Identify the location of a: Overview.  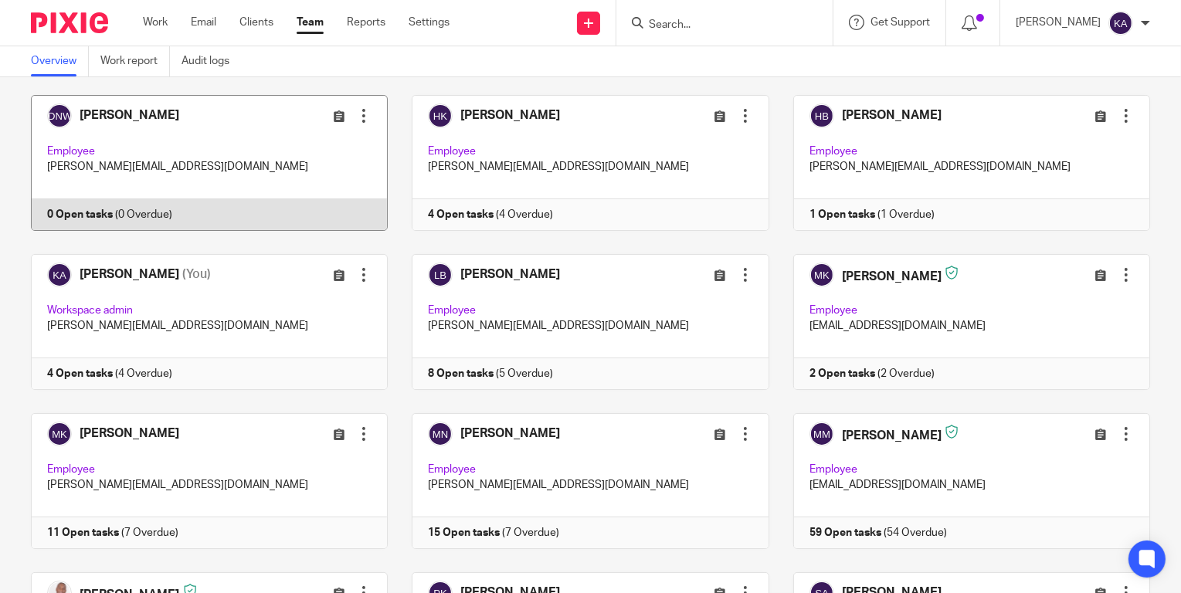
(59, 61).